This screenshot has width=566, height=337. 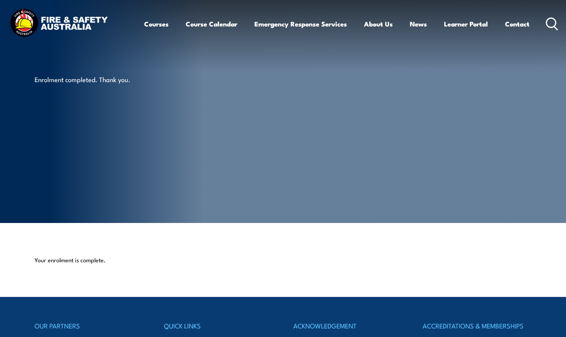 I want to click on a: Courses, so click(x=156, y=24).